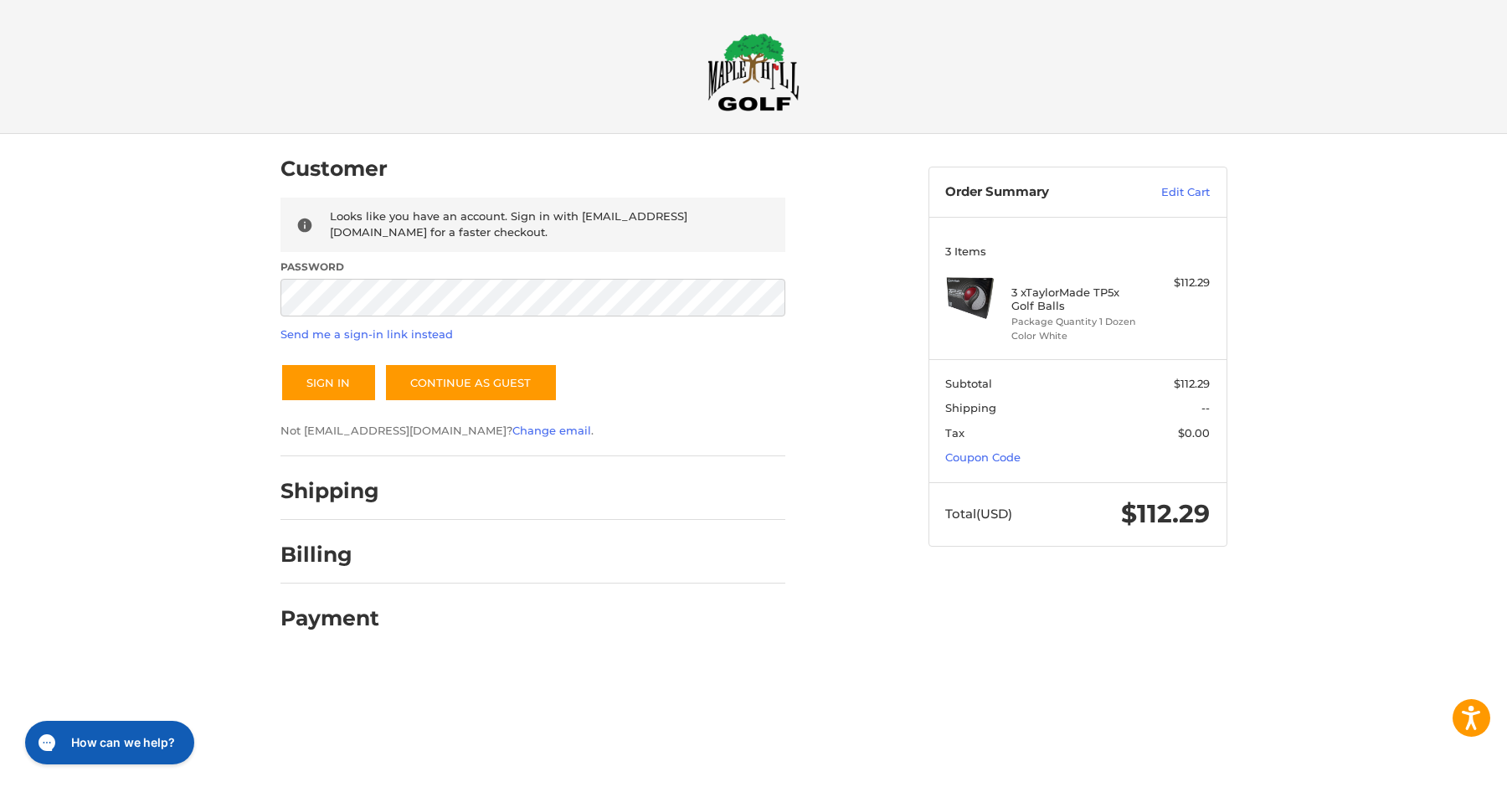  I want to click on span: Total (USD), so click(979, 513).